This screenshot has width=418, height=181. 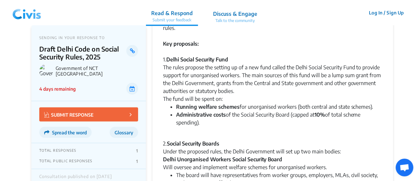 I want to click on span: Spread the word, so click(x=69, y=132).